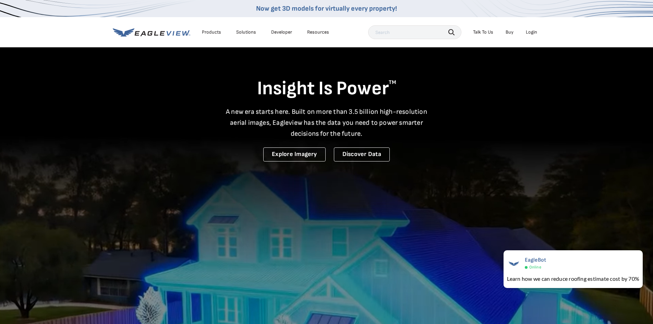 The image size is (653, 324). What do you see at coordinates (246, 32) in the screenshot?
I see `div: Solutions` at bounding box center [246, 32].